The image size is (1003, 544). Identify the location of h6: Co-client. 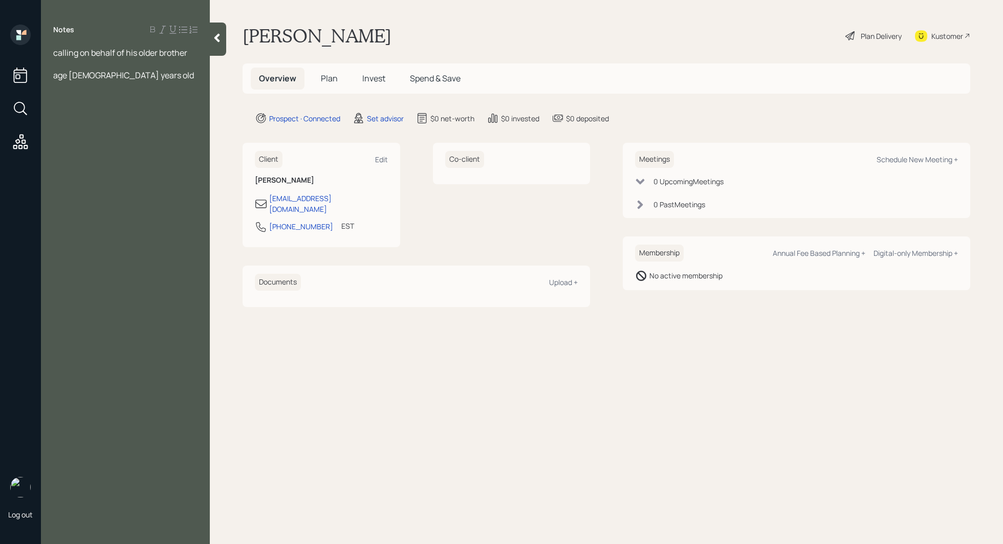
(465, 159).